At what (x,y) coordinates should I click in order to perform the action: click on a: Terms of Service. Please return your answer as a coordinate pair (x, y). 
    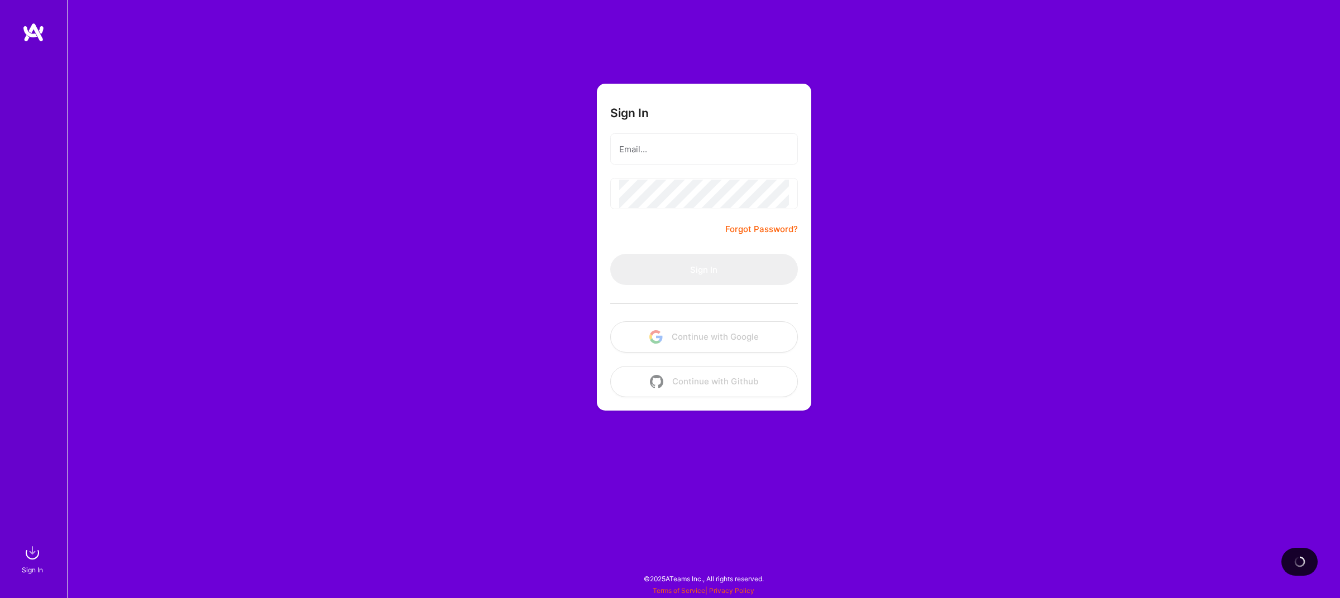
    Looking at the image, I should click on (679, 591).